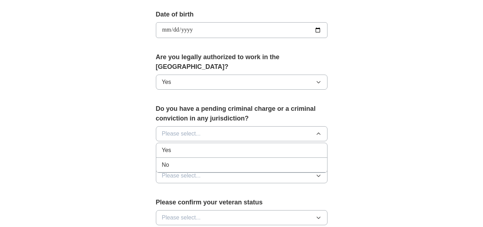 Image resolution: width=483 pixels, height=227 pixels. What do you see at coordinates (242, 202) in the screenshot?
I see `label: Please confirm your veteran status` at bounding box center [242, 202].